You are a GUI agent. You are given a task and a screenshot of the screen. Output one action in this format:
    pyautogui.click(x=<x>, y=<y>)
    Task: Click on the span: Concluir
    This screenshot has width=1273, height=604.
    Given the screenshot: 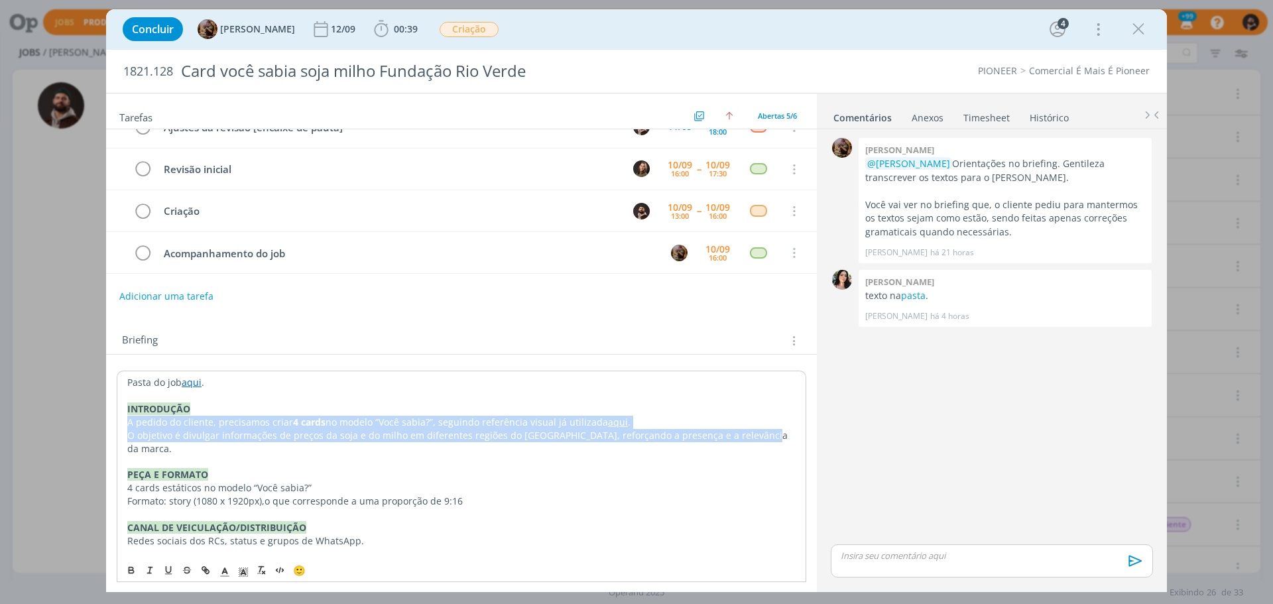 What is the action you would take?
    pyautogui.click(x=152, y=29)
    